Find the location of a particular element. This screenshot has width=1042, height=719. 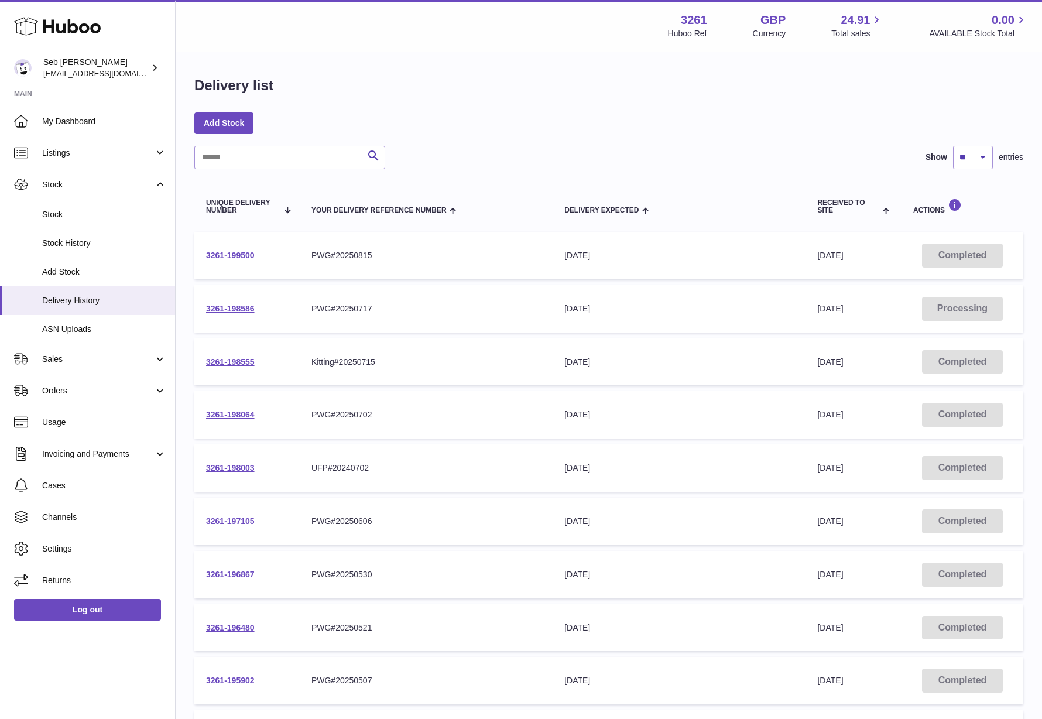

a: 3261-197105 is located at coordinates (230, 521).